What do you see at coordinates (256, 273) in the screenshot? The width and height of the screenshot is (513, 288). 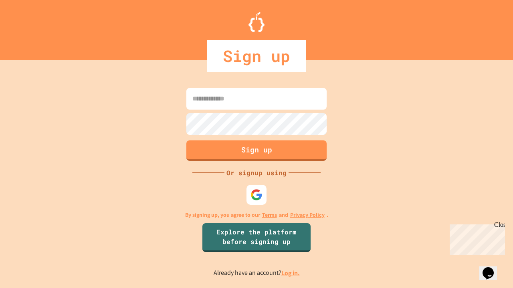 I see `p: Already have an account?` at bounding box center [256, 273].